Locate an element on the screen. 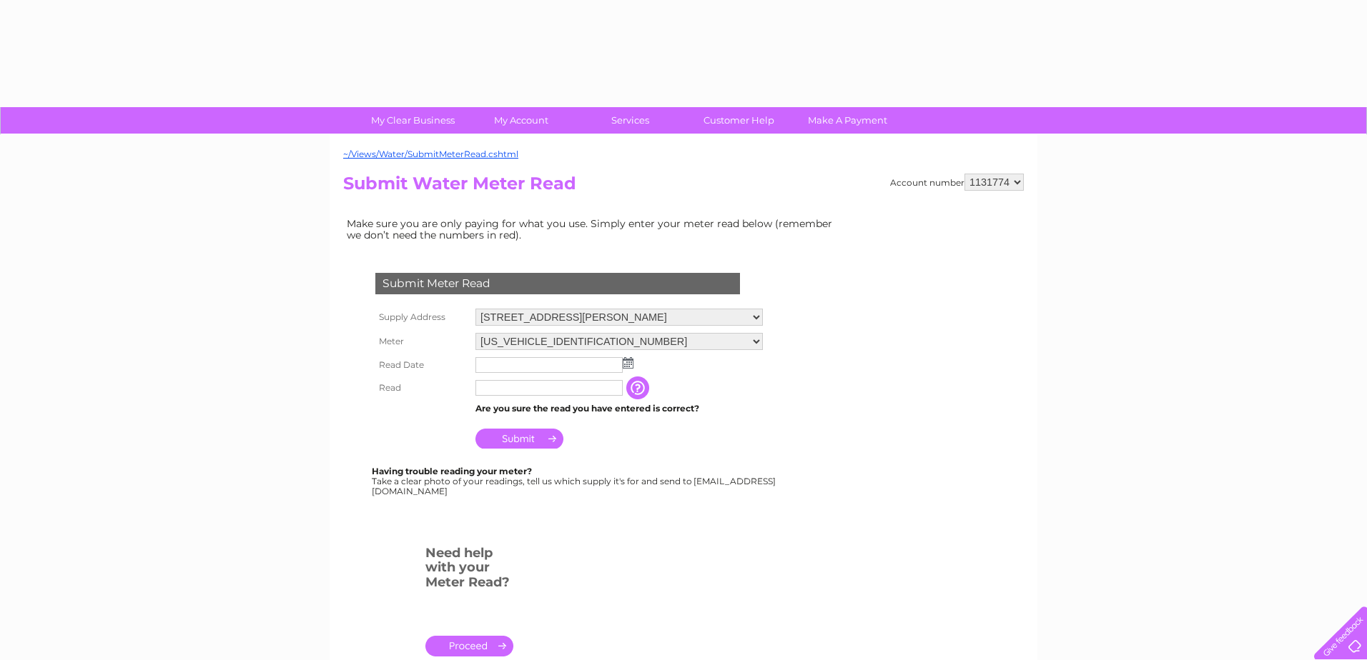 This screenshot has width=1367, height=660. h2: Submit Water Meter Read is located at coordinates (683, 187).